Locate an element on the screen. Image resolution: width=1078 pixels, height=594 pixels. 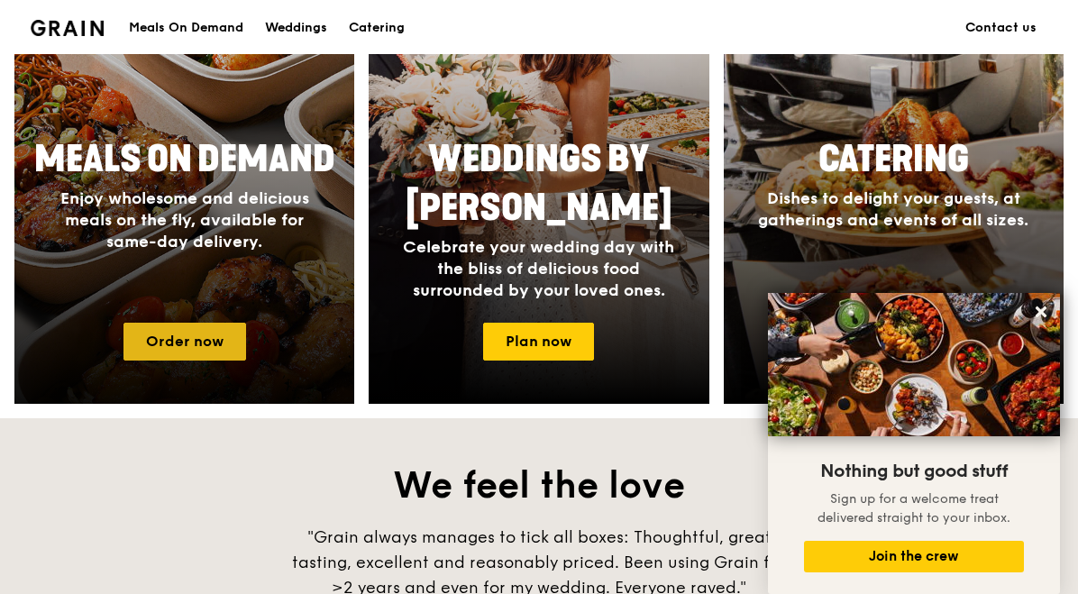
button: Close is located at coordinates (1041, 312).